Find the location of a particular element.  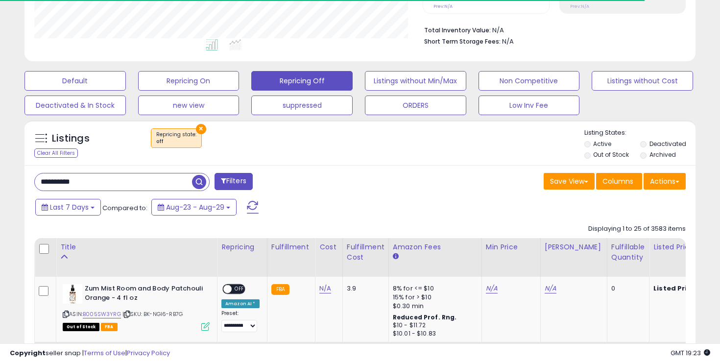

div: 8% for <= $10 is located at coordinates (433, 288).